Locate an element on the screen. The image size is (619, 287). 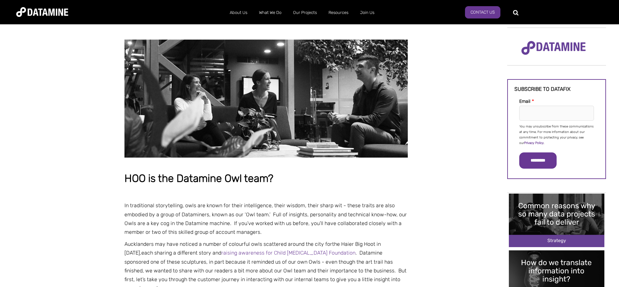
a: Join Us is located at coordinates (367, 13).